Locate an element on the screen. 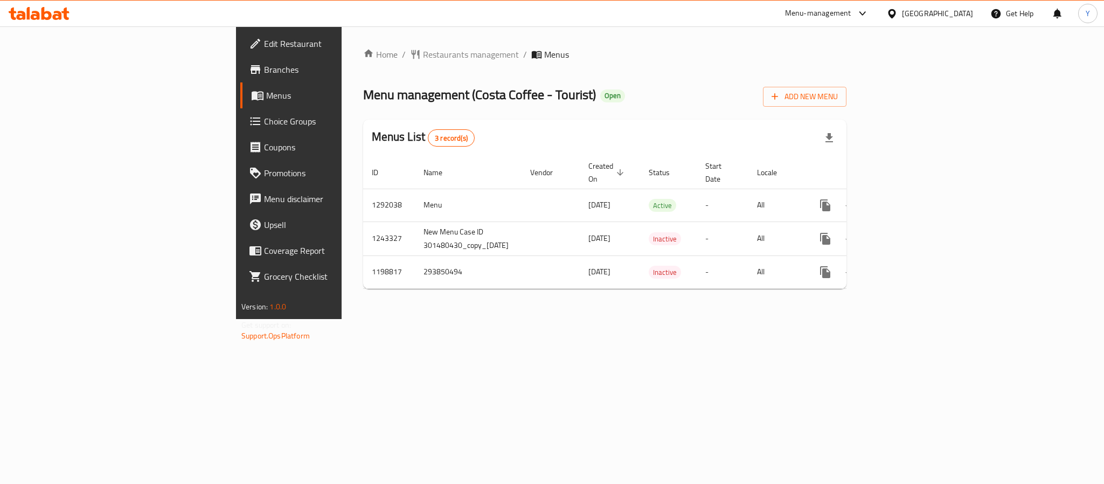  span: Grocery Checklist is located at coordinates (338, 276).